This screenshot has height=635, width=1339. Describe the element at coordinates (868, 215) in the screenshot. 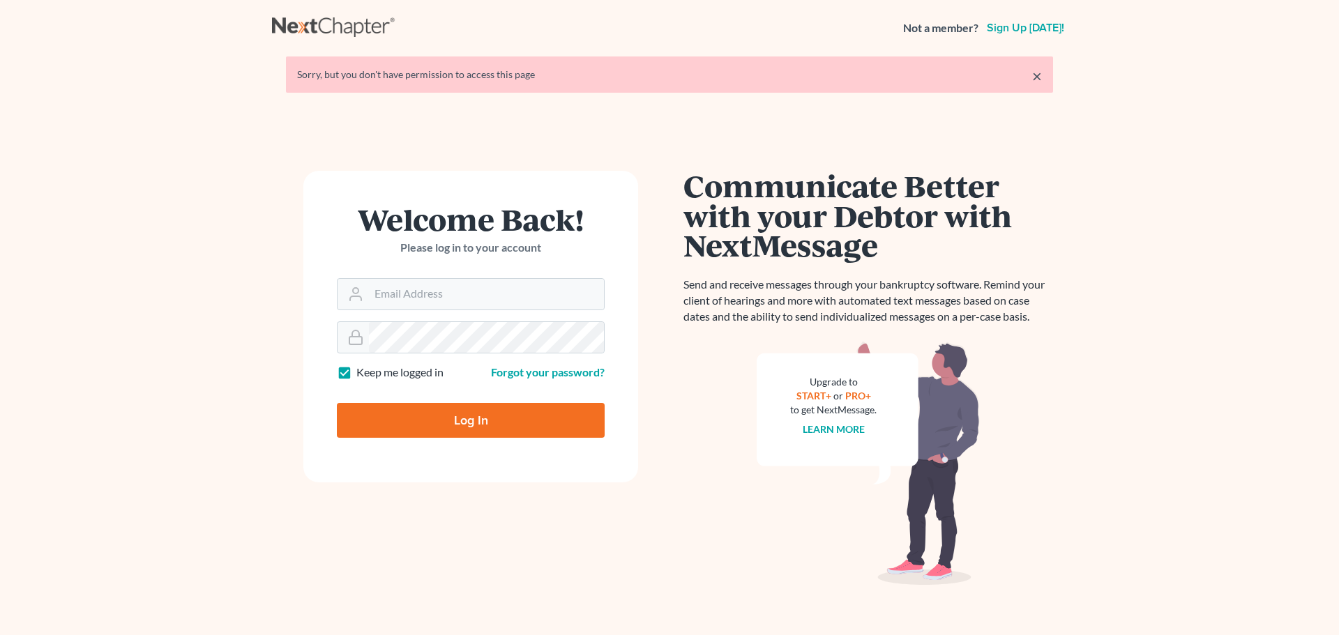

I see `h1: Communicate Better with your Debtor with NextMessage` at that location.